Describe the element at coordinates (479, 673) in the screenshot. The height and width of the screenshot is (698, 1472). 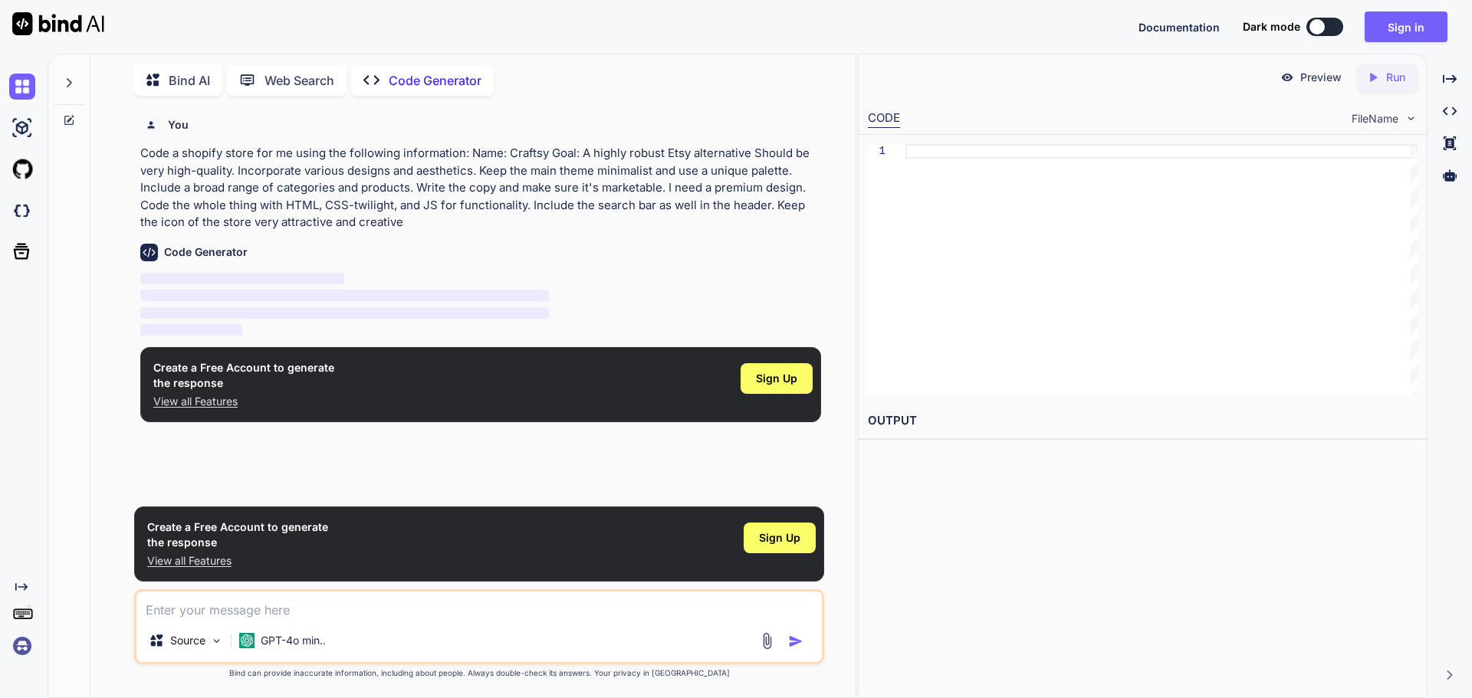
I see `p: Bind can provide inaccurate information, including about people. Always double-check its answers....` at that location.